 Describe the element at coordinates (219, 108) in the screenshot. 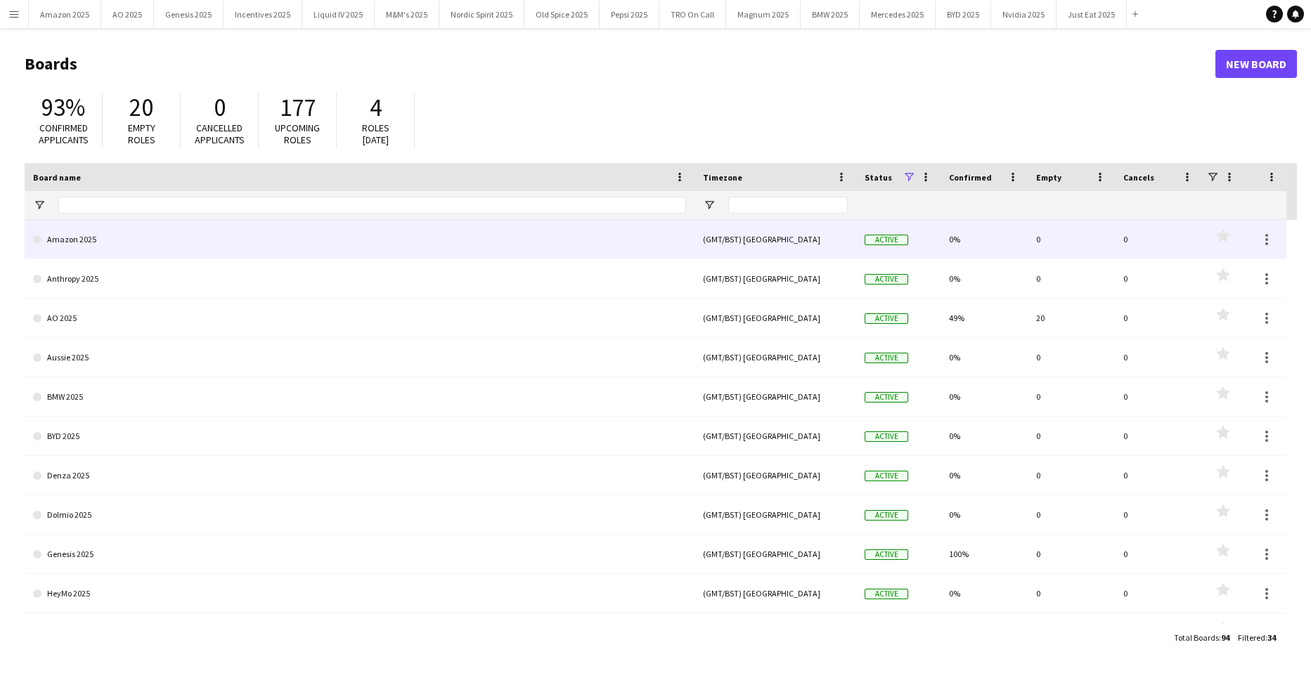

I see `span: 0` at that location.